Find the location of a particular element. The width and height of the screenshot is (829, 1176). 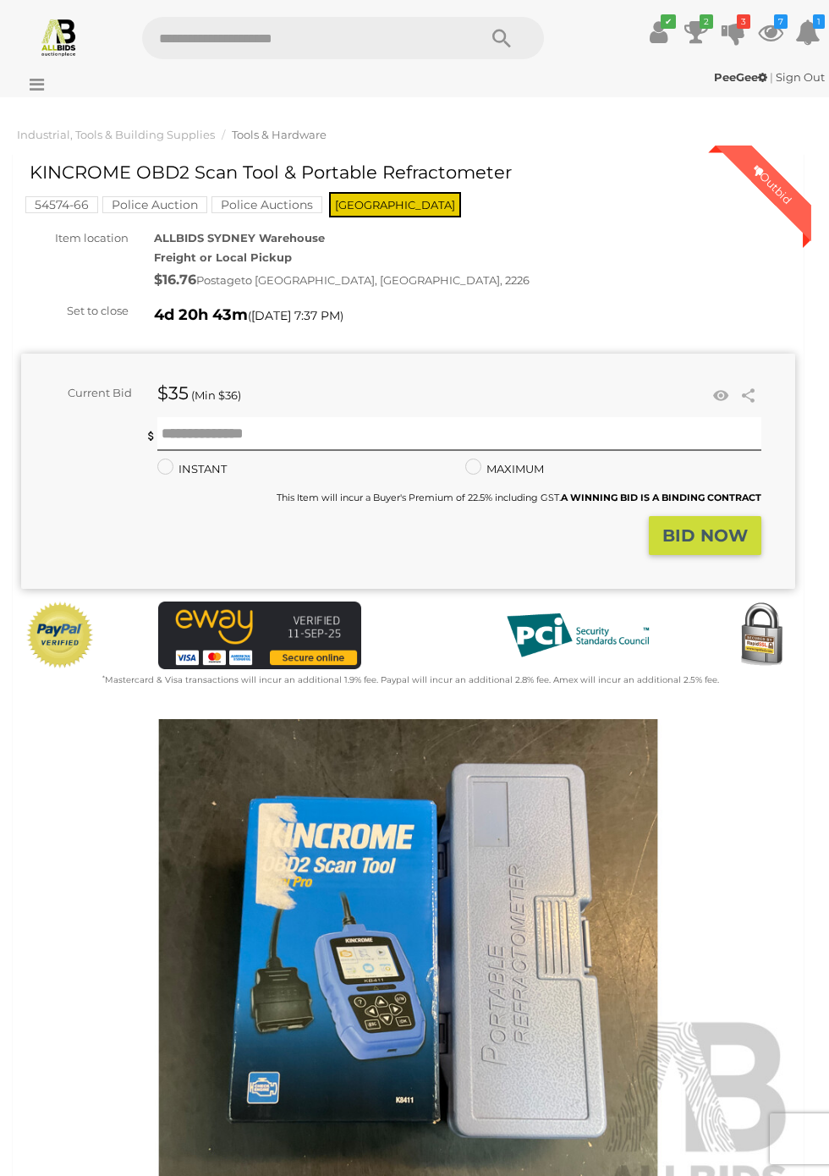

a: Police Auctions is located at coordinates (267, 205).